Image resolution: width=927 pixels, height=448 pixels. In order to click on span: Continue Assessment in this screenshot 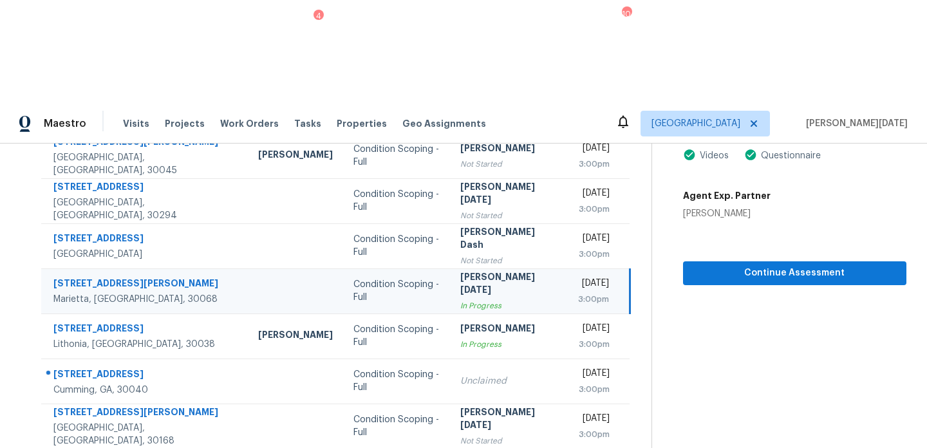, I will do `click(795, 273)`.